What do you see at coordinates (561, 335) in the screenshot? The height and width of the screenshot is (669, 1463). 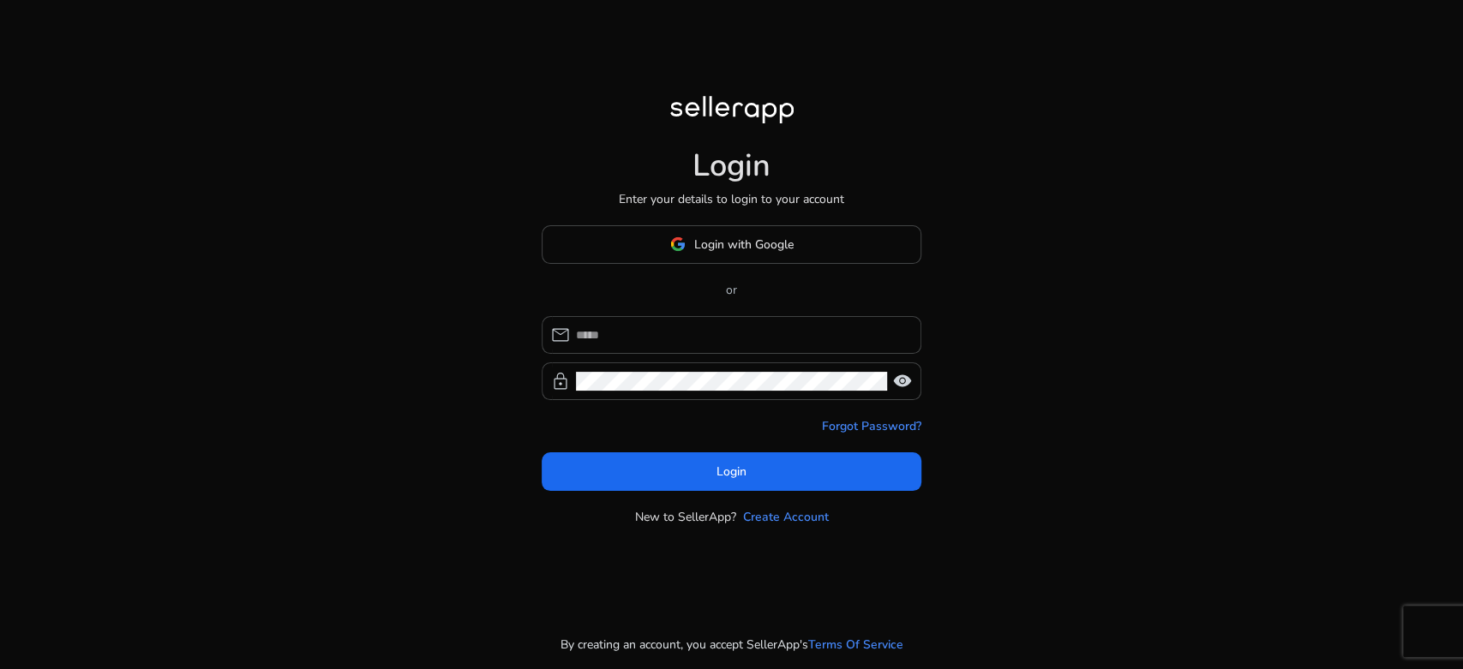 I see `span: mail` at bounding box center [561, 335].